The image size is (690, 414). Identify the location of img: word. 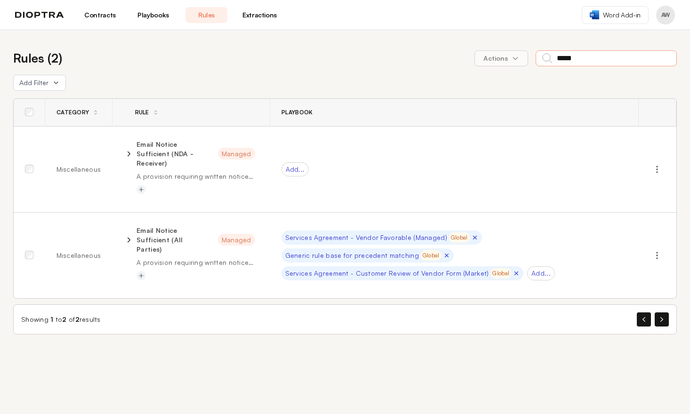
(595, 15).